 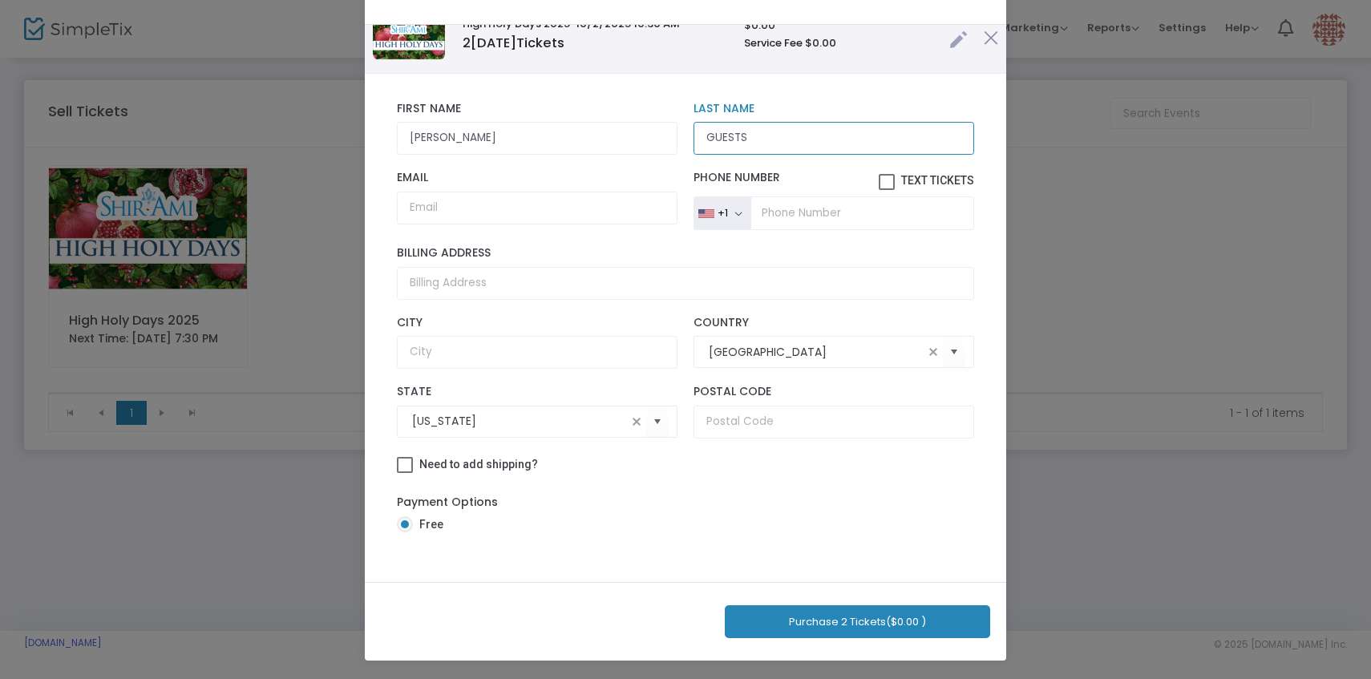 I want to click on div: +1, so click(x=722, y=213).